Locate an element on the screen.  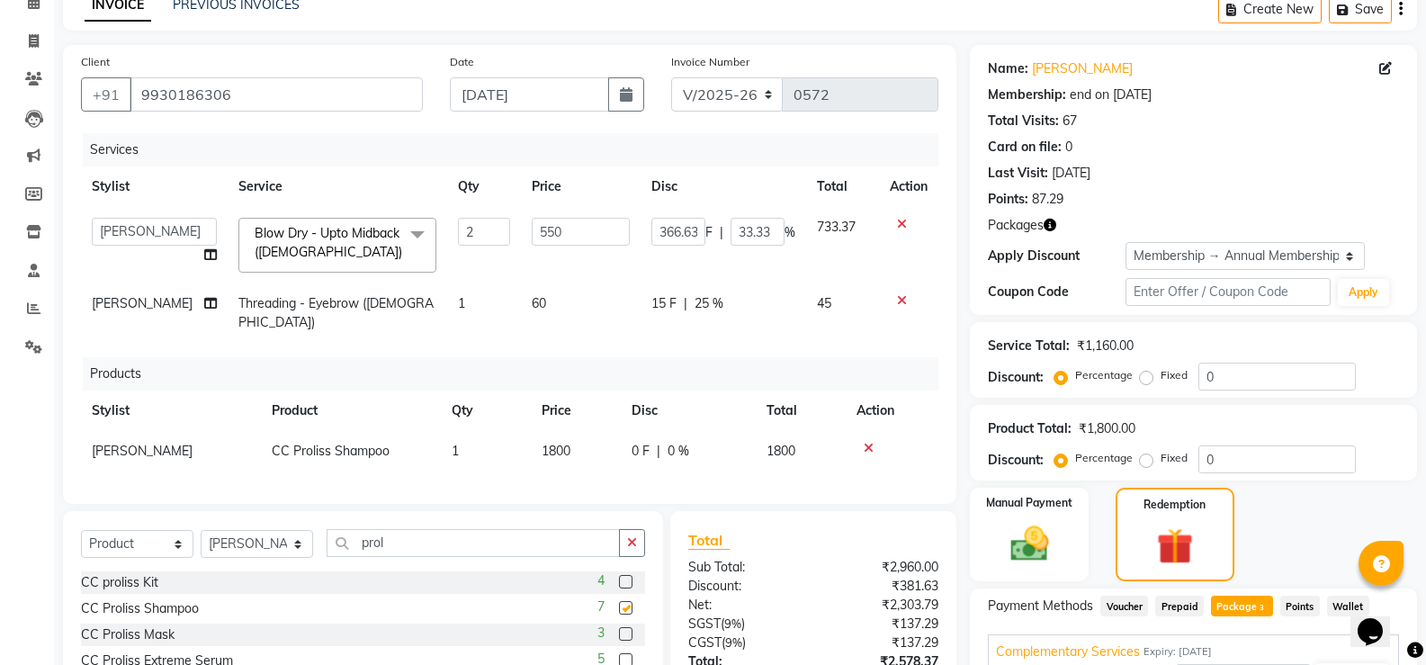
label: Invoice Number is located at coordinates (710, 62).